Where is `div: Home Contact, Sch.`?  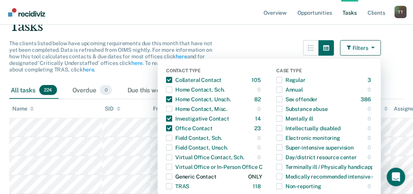 div: Home Contact, Sch. is located at coordinates (195, 89).